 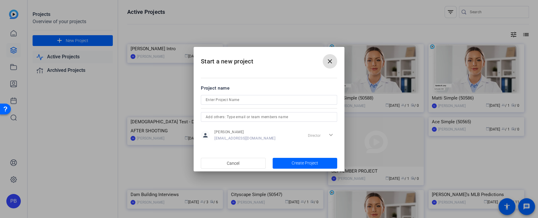 I want to click on mat-icon: person, so click(x=205, y=136).